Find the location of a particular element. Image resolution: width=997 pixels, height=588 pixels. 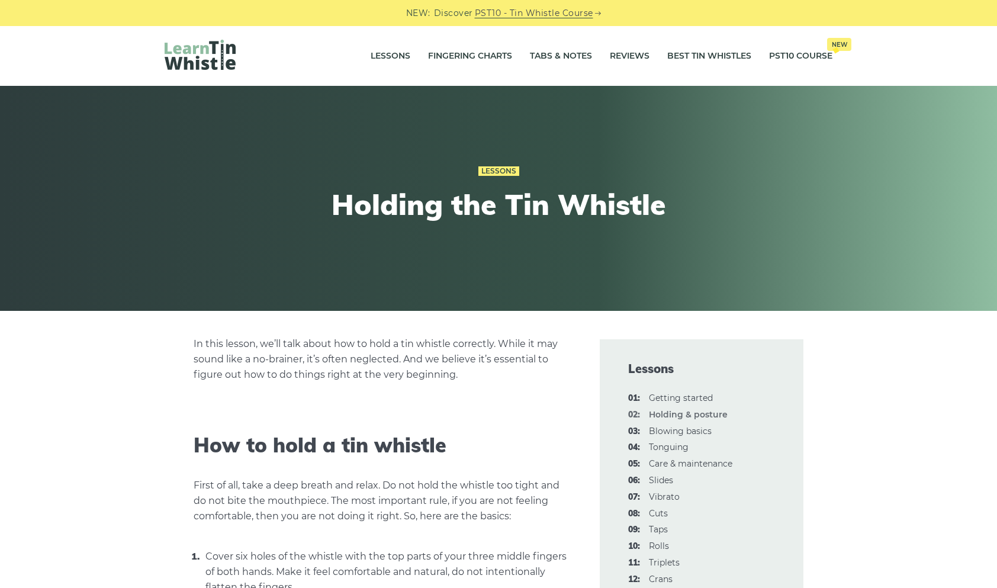

a: Best Tin Whistles is located at coordinates (710, 56).